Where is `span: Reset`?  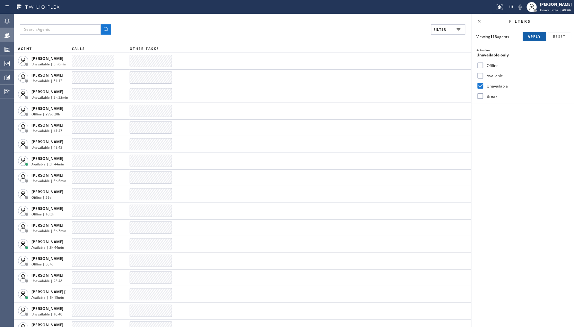 span: Reset is located at coordinates (560, 37).